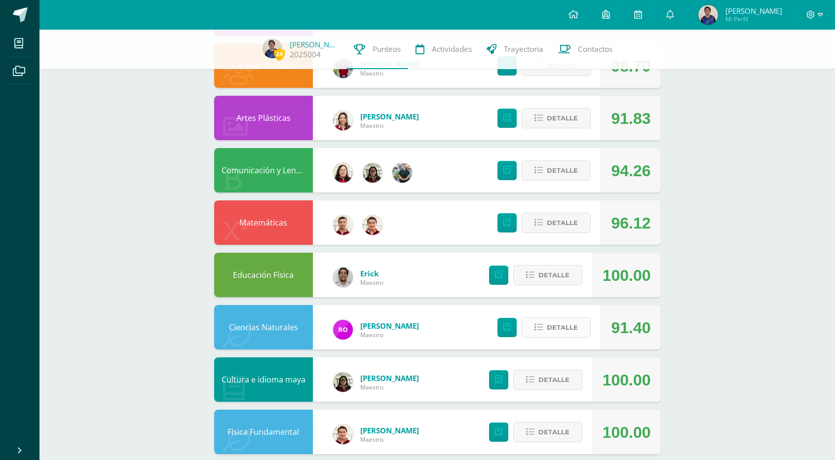  What do you see at coordinates (585, 49) in the screenshot?
I see `a: Contactos` at bounding box center [585, 49].